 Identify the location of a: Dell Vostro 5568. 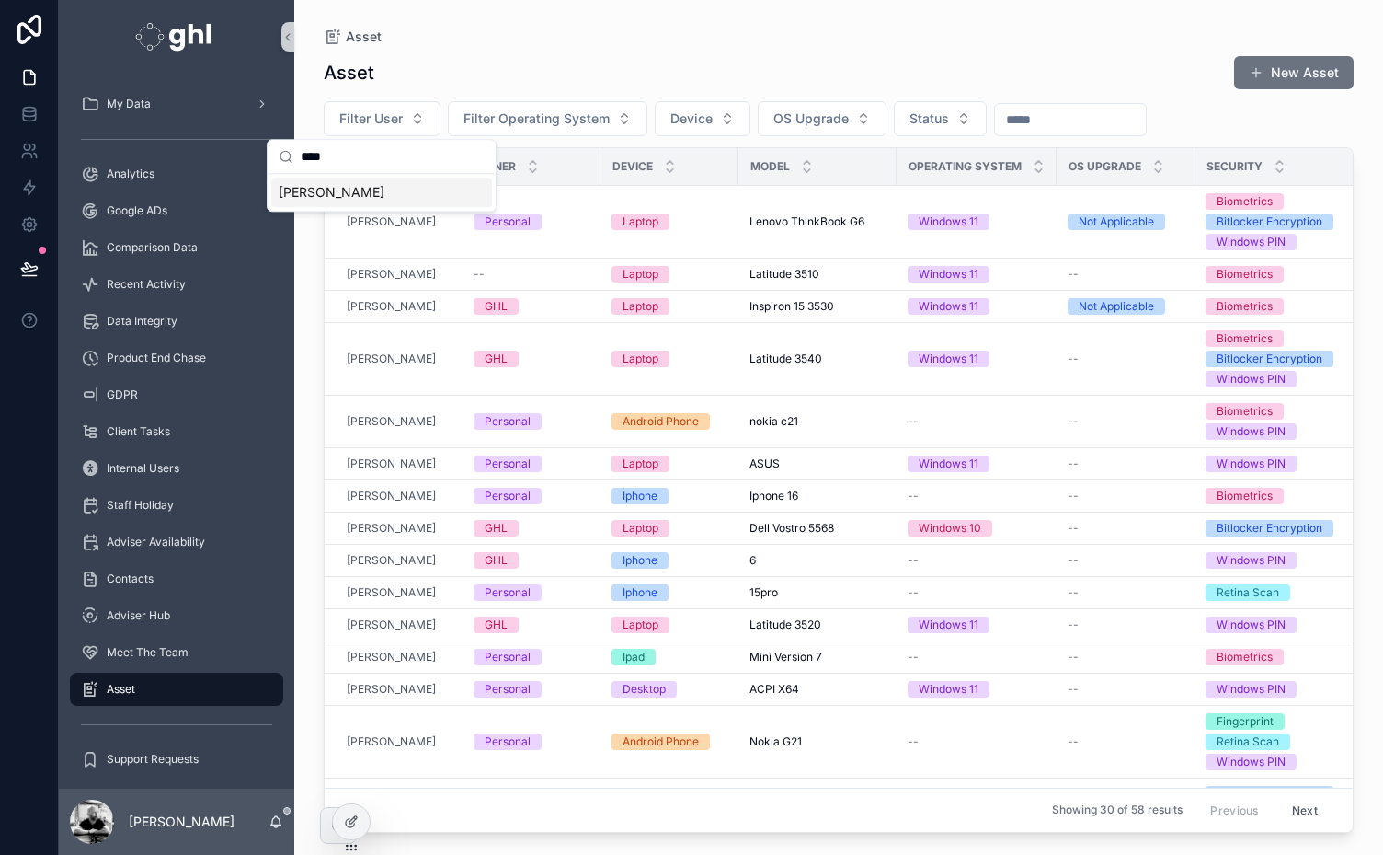
(818, 528).